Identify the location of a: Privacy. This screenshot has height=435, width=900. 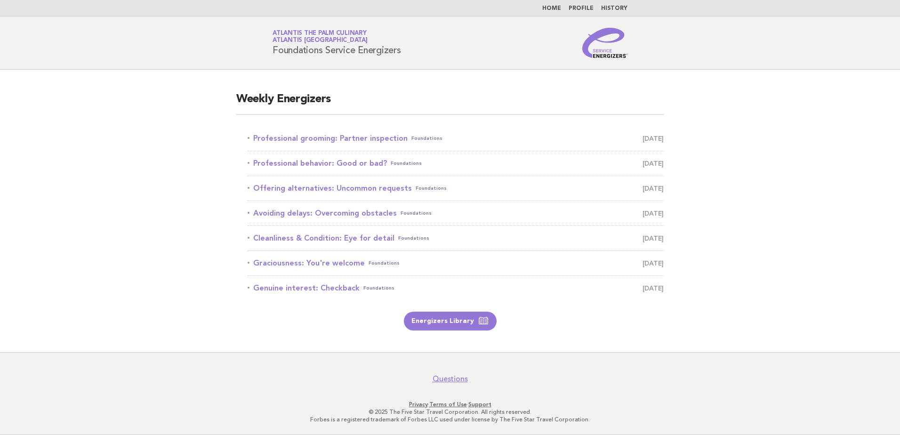
(418, 404).